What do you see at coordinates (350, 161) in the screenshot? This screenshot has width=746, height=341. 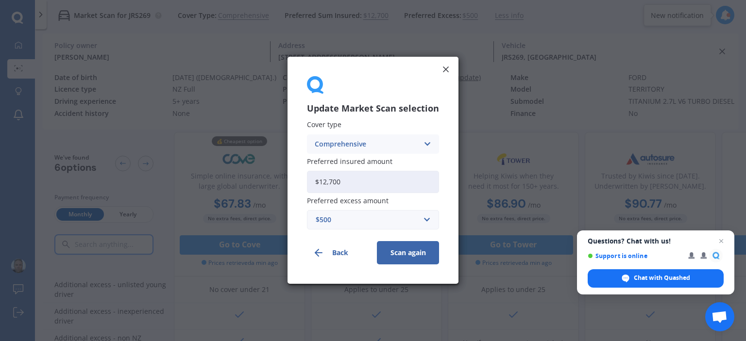 I see `span: Preferred insured amount` at bounding box center [350, 161].